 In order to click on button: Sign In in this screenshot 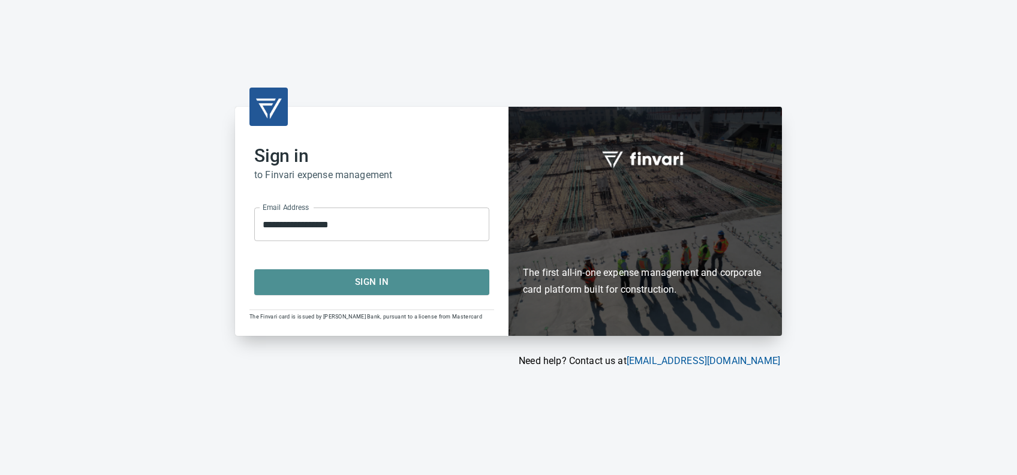, I will do `click(372, 282)`.